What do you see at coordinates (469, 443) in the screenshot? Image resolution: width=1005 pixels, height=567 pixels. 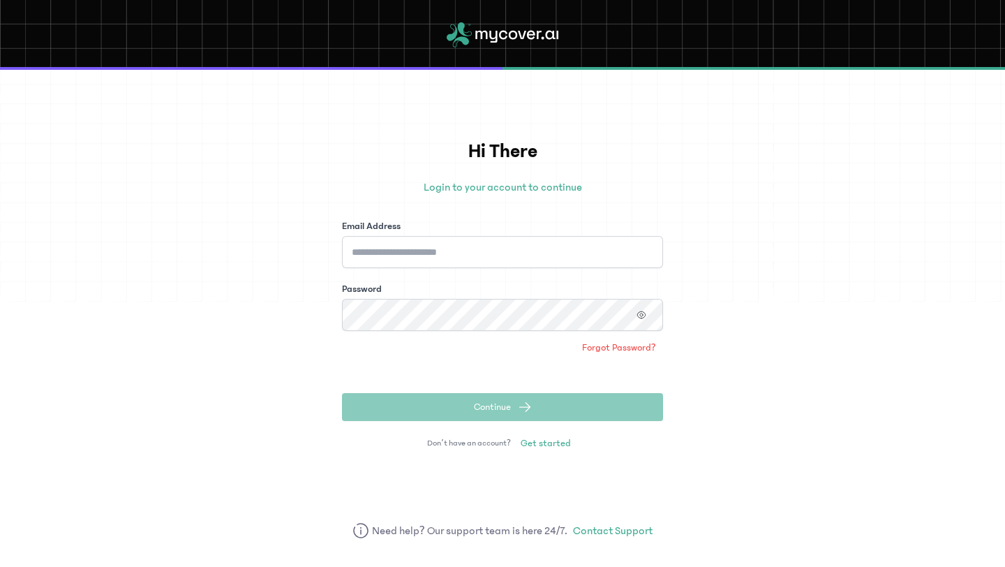 I see `span: Don’t have an account?` at bounding box center [469, 443].